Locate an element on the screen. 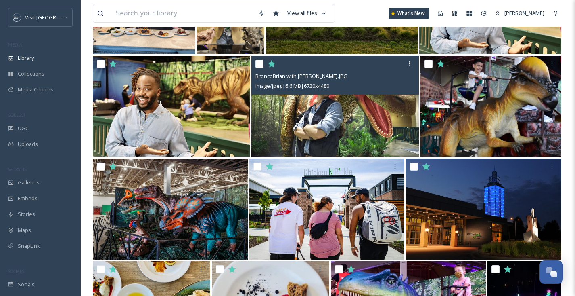  a: View all files is located at coordinates (307, 13).